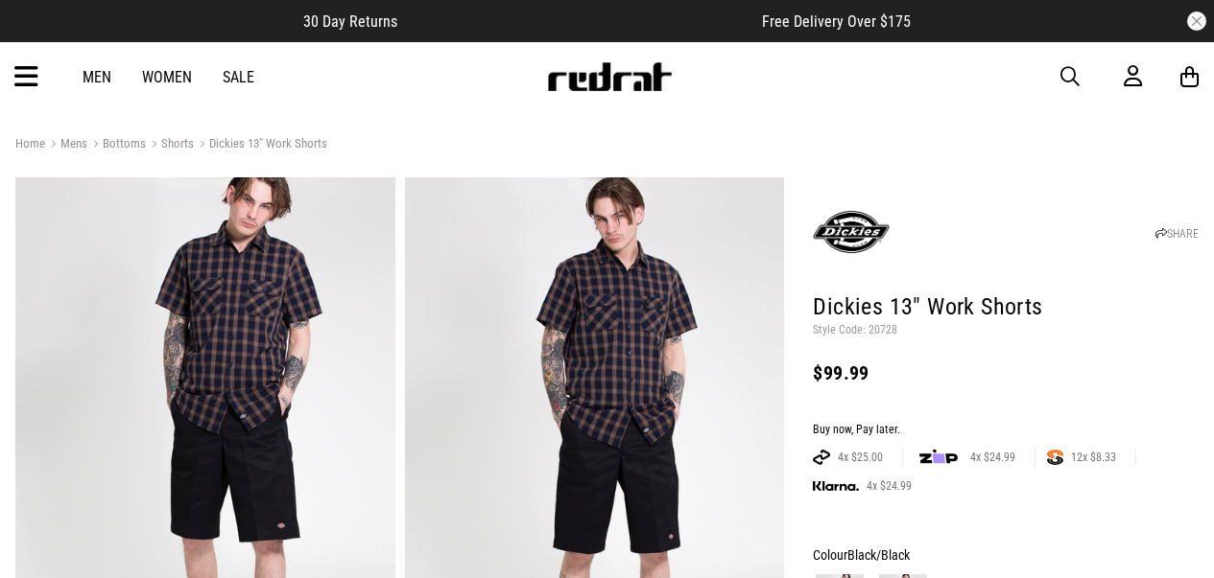 The height and width of the screenshot is (578, 1214). I want to click on a: Dickies 13" Work Shorts, so click(260, 145).